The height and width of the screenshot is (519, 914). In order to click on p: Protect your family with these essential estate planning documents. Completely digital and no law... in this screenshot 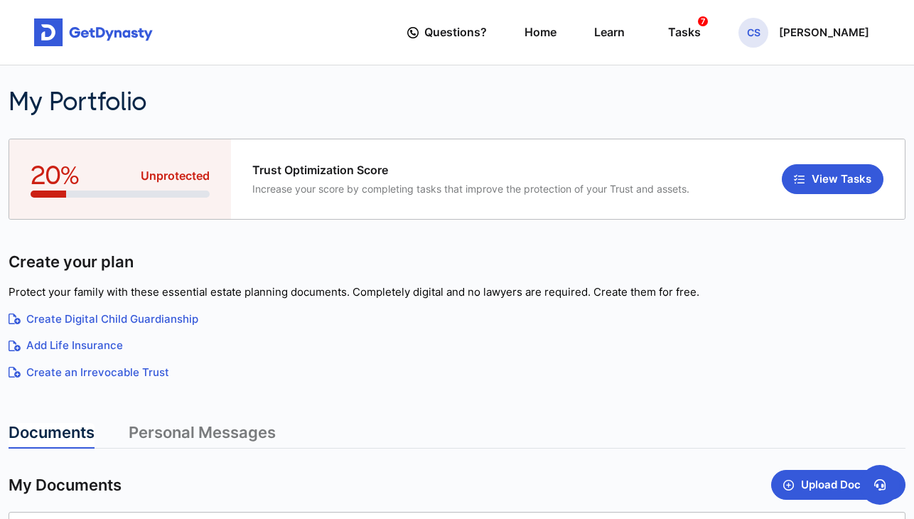, I will do `click(457, 292)`.